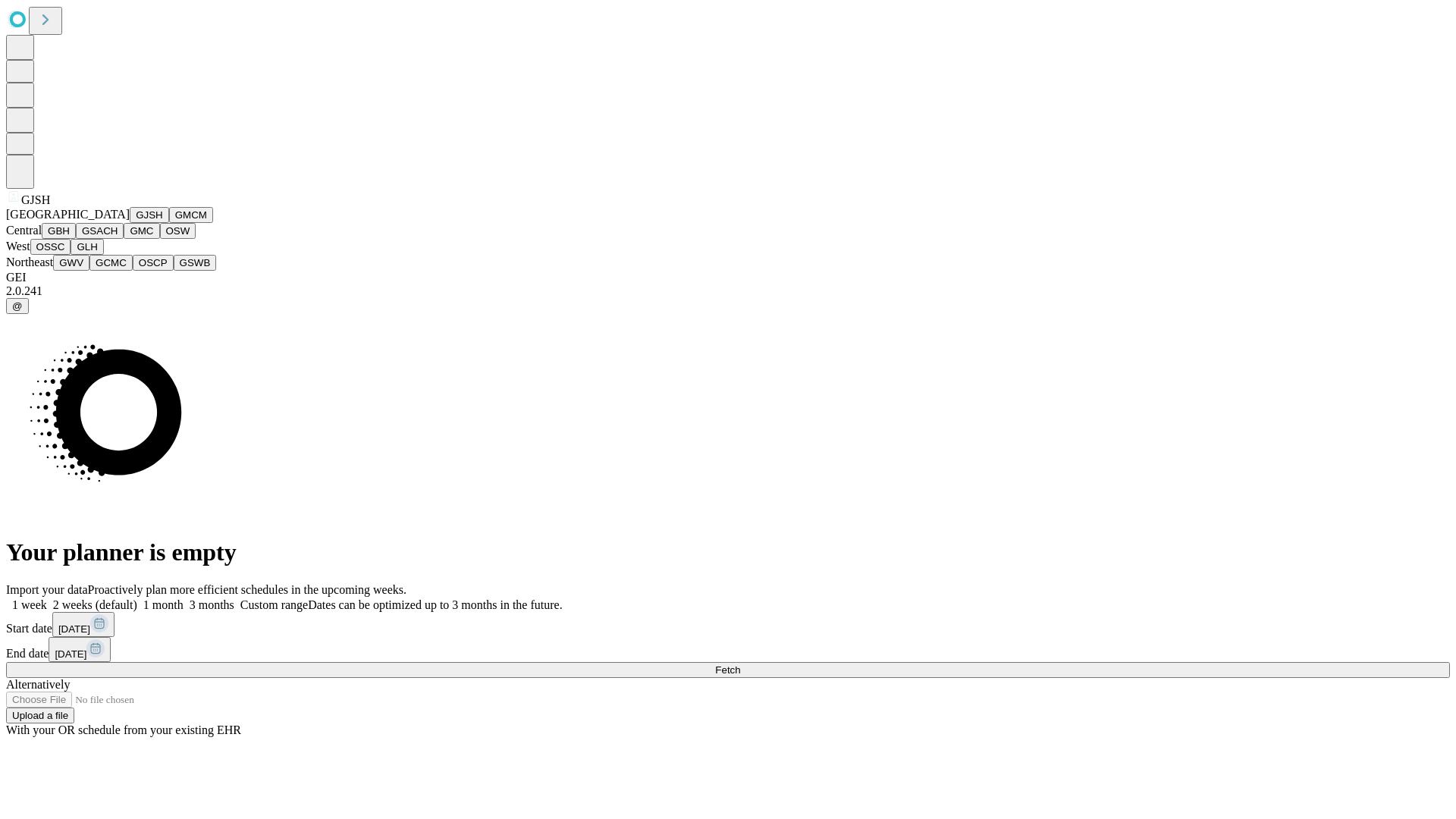 The height and width of the screenshot is (819, 1456). What do you see at coordinates (36, 199) in the screenshot?
I see `span: GJSH` at bounding box center [36, 199].